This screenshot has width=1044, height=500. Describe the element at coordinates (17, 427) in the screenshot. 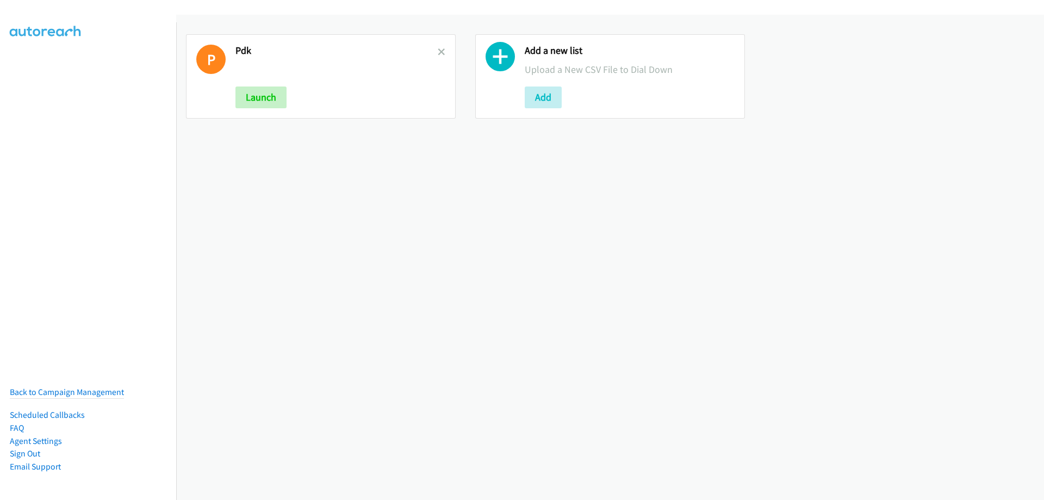

I see `a: FAQ` at that location.